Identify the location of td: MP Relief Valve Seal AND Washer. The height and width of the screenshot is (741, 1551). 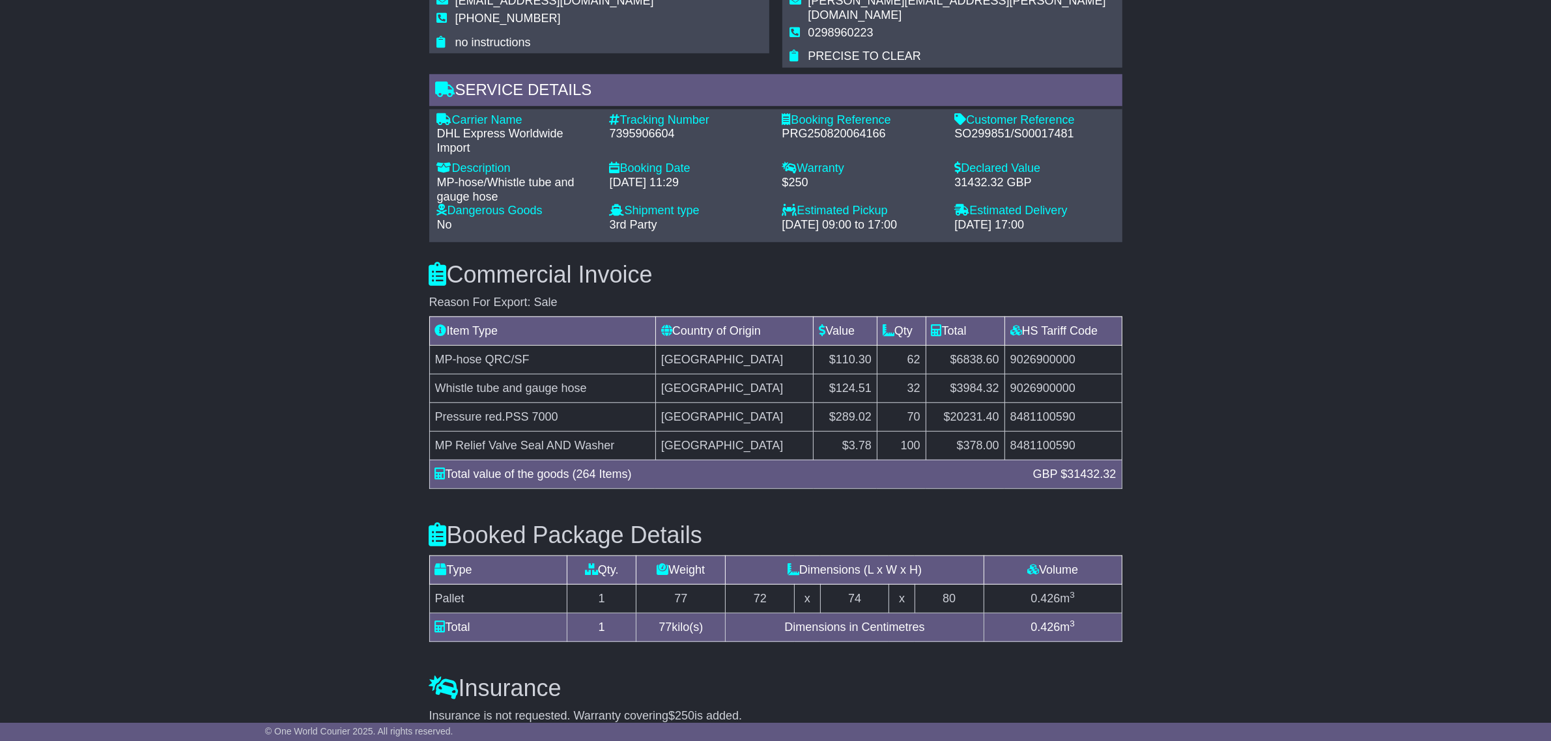
(542, 446).